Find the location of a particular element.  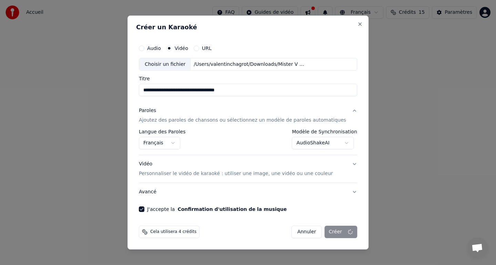

label: J'accepte la is located at coordinates (217, 209).